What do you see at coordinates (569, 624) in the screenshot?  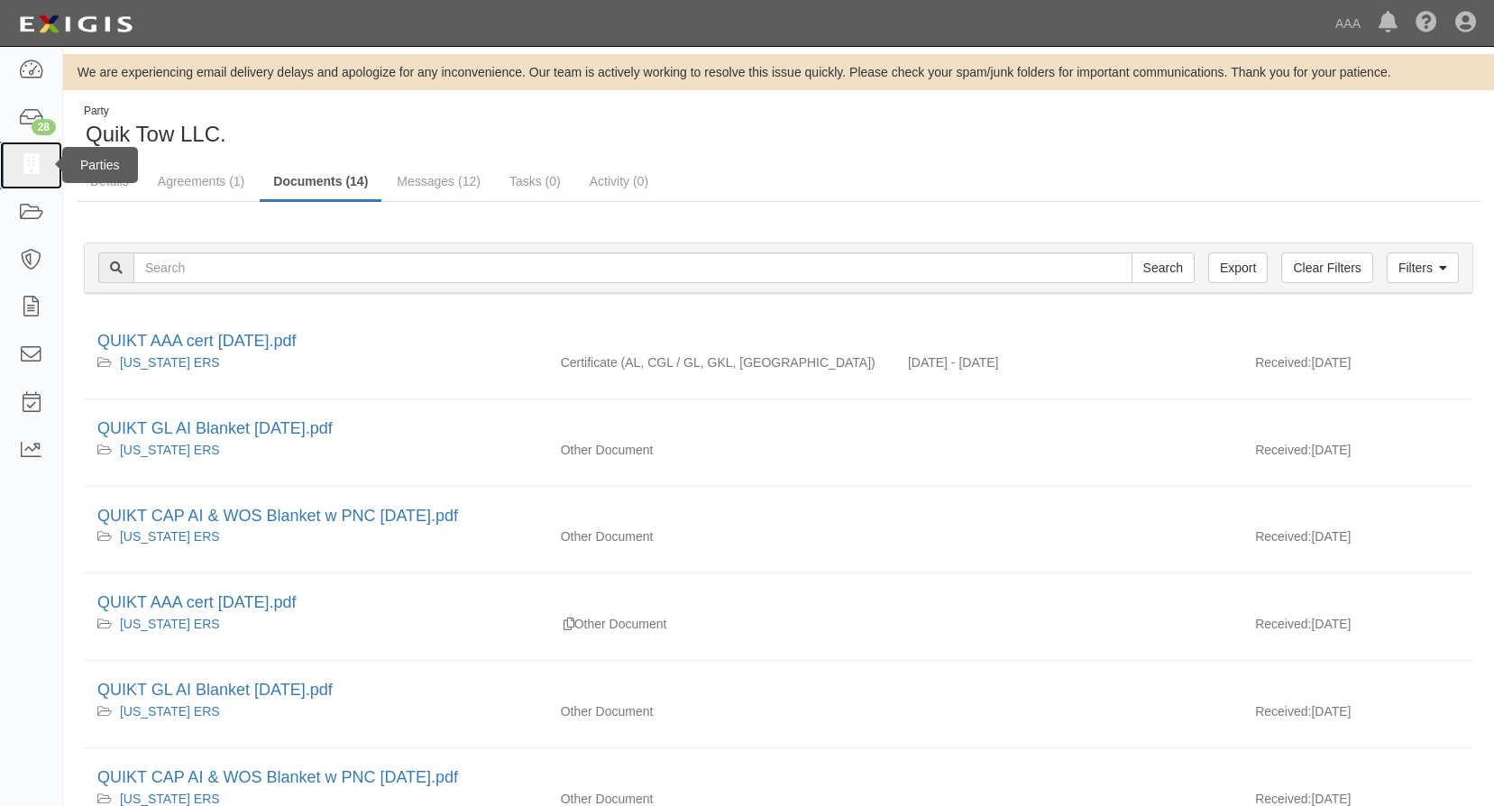 I see `div: Duplicate` at bounding box center [569, 624].